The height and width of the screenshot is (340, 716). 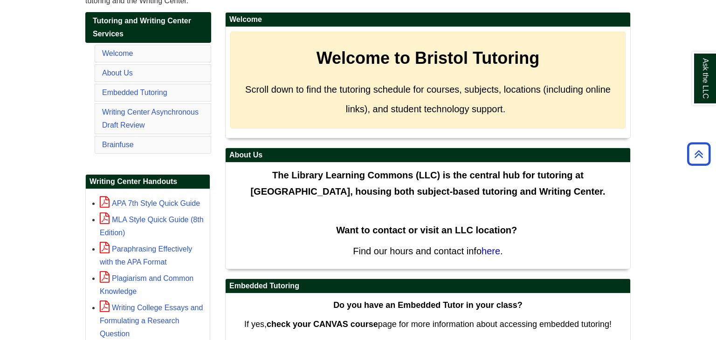 What do you see at coordinates (428, 99) in the screenshot?
I see `span: Scroll down to find the tutoring schedule for courses, subjects, locations (including online link...` at bounding box center [428, 99].